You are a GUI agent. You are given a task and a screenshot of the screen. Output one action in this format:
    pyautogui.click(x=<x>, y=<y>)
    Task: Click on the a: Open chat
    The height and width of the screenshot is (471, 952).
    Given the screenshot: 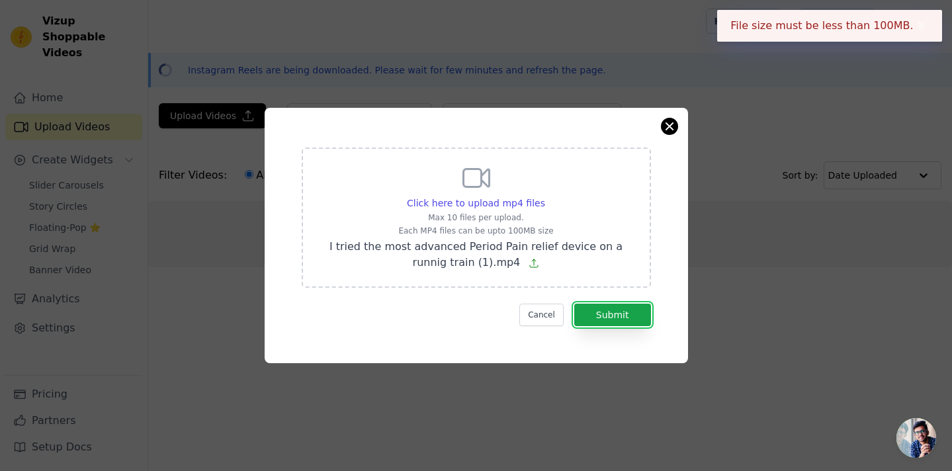 What is the action you would take?
    pyautogui.click(x=916, y=438)
    